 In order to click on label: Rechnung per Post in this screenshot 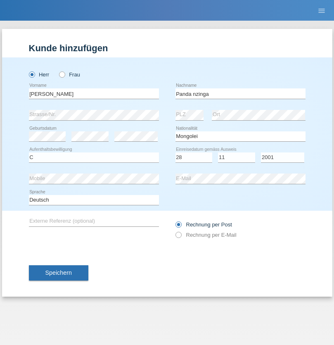, I will do `click(204, 224)`.